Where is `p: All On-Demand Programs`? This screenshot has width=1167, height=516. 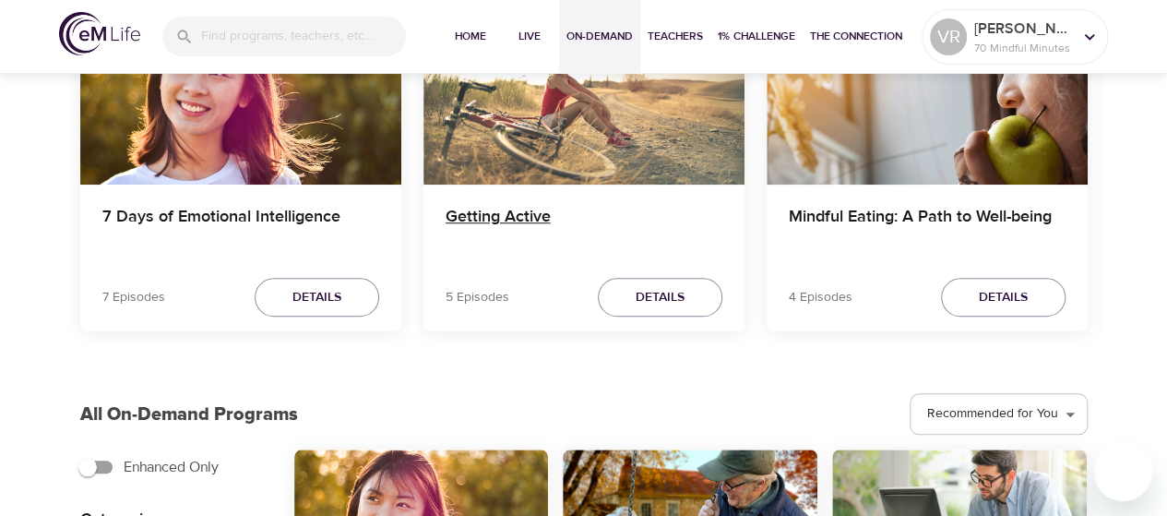
p: All On-Demand Programs is located at coordinates (189, 414).